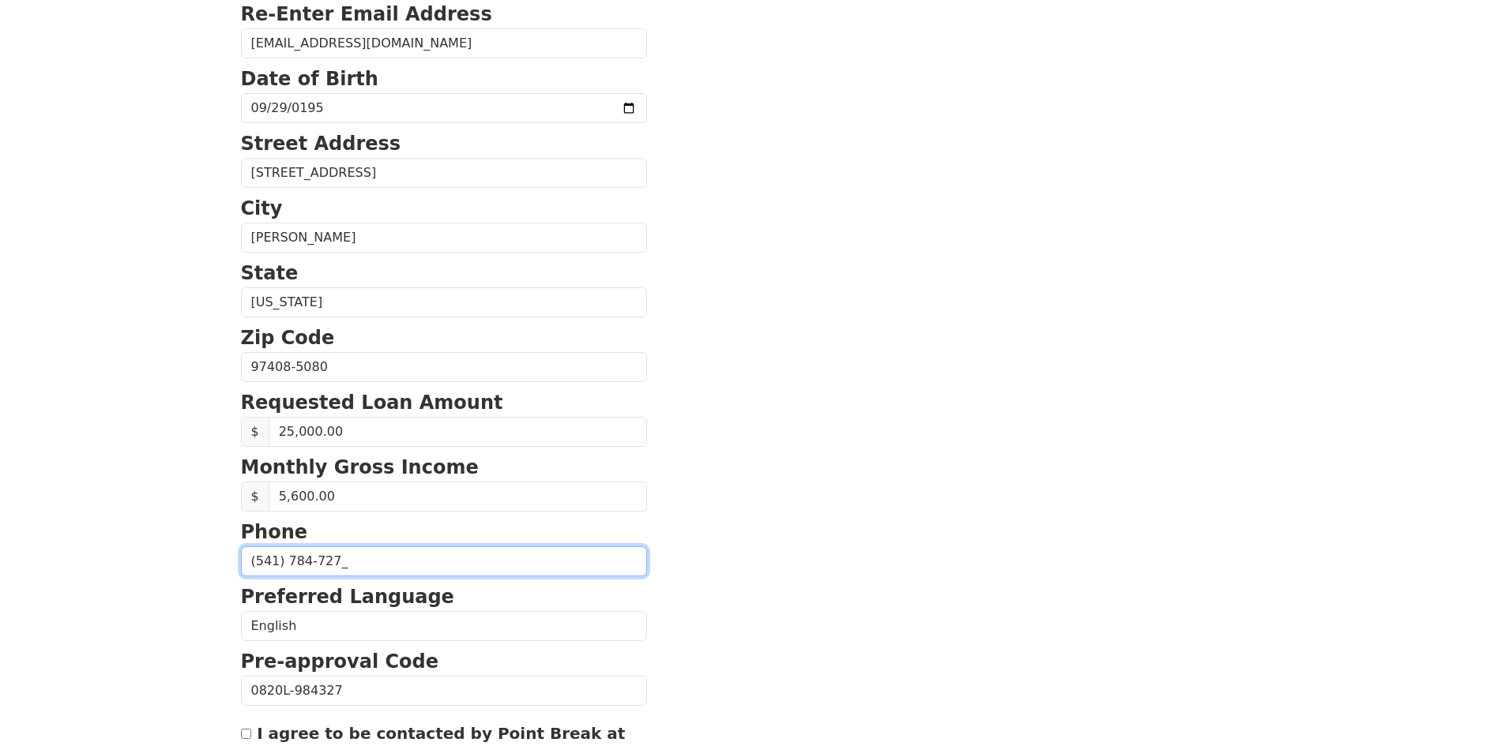  What do you see at coordinates (457, 432) in the screenshot?
I see `input: Requested Loan Amount` at bounding box center [457, 432].